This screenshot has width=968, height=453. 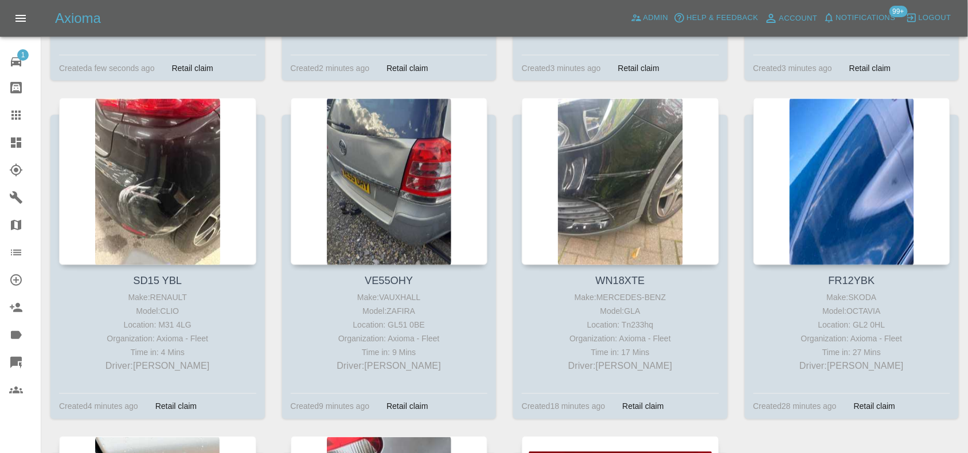 I want to click on span: Help & Feedback, so click(x=722, y=18).